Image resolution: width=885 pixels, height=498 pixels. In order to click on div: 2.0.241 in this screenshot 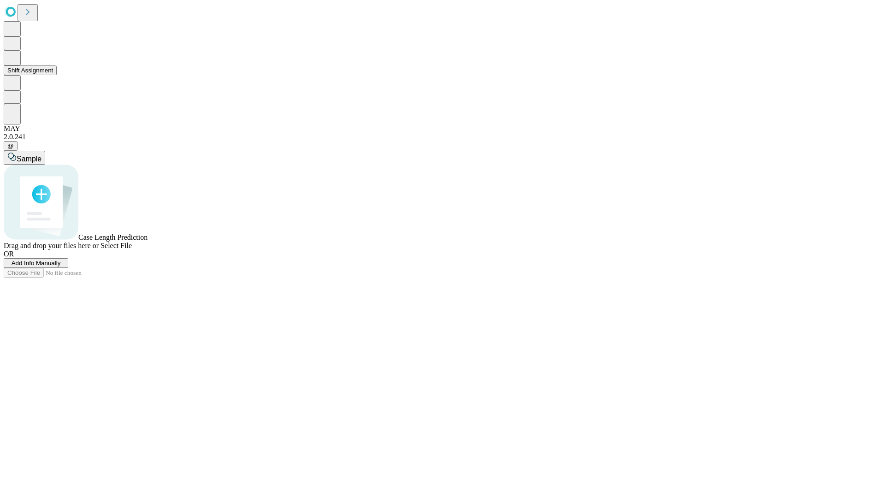, I will do `click(443, 137)`.